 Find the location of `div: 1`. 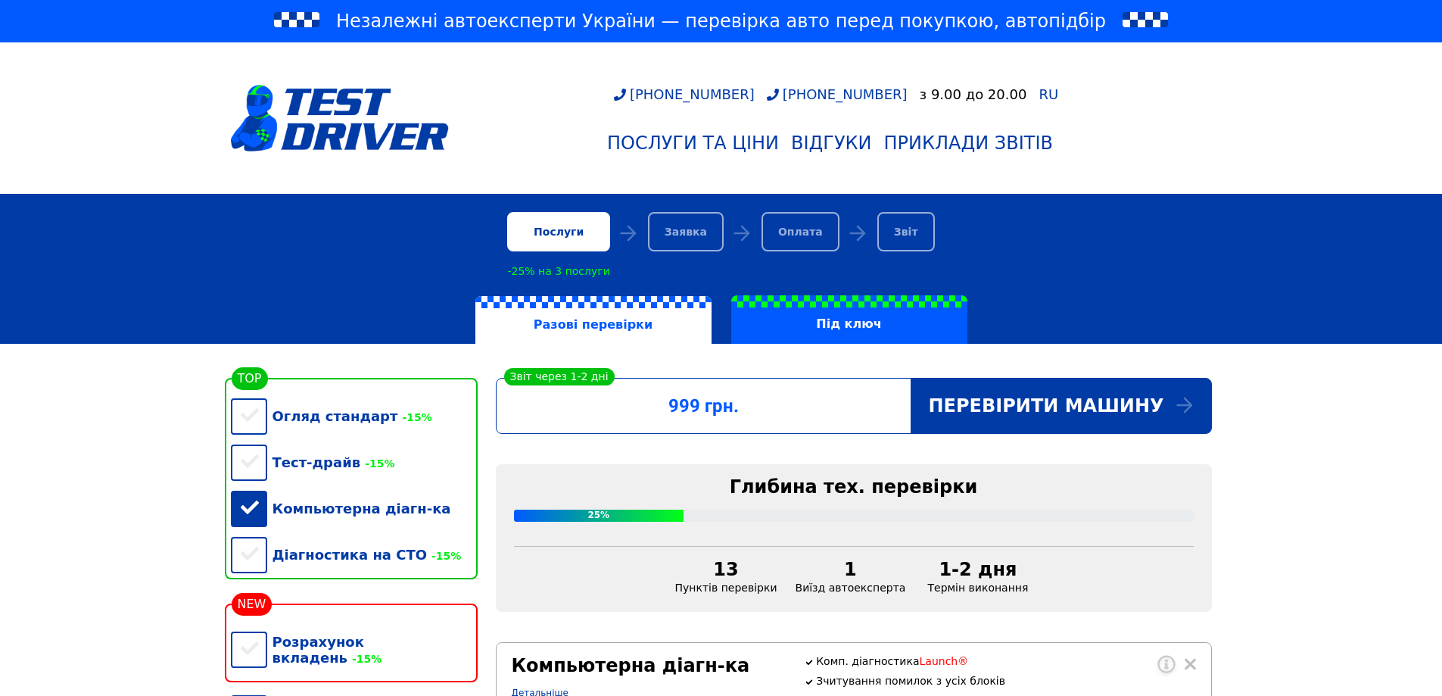

div: 1 is located at coordinates (851, 569).